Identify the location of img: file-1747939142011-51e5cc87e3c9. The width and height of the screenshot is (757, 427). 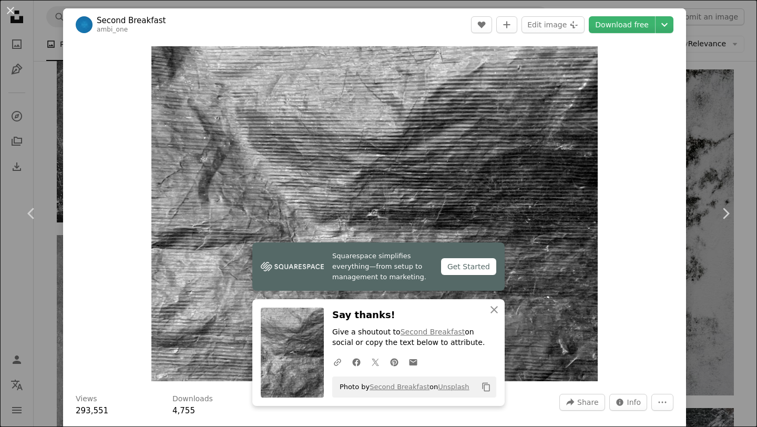
(292, 267).